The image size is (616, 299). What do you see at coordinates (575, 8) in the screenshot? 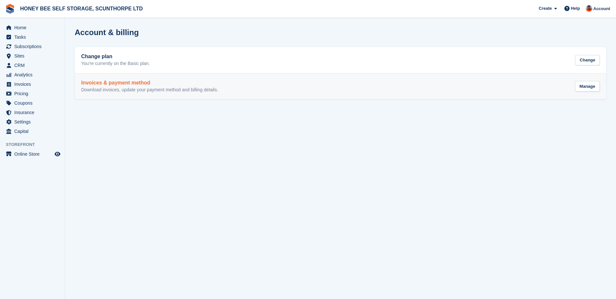
I see `span: Help` at bounding box center [575, 8].